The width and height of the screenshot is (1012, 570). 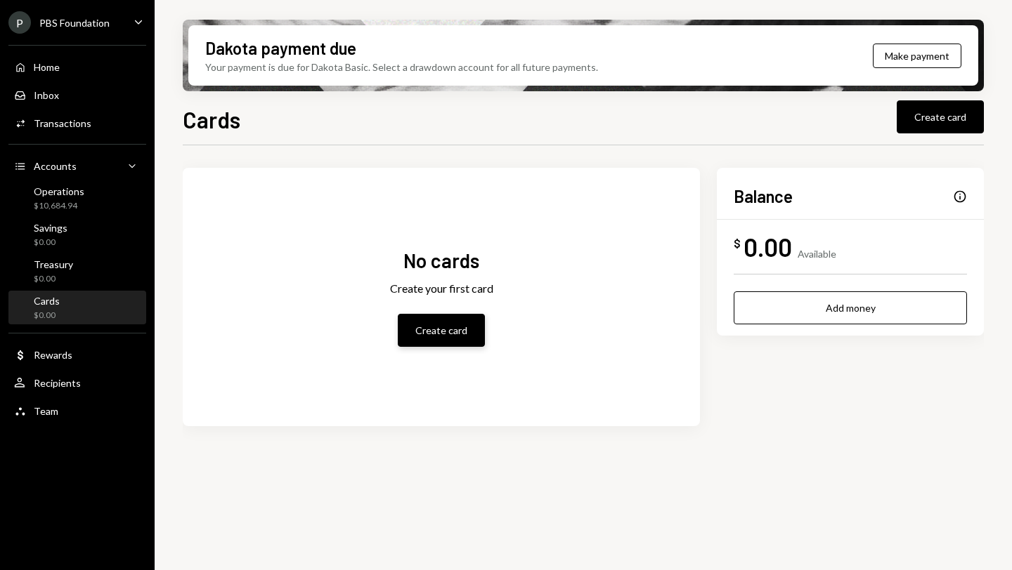 What do you see at coordinates (77, 166) in the screenshot?
I see `a: Accounts` at bounding box center [77, 166].